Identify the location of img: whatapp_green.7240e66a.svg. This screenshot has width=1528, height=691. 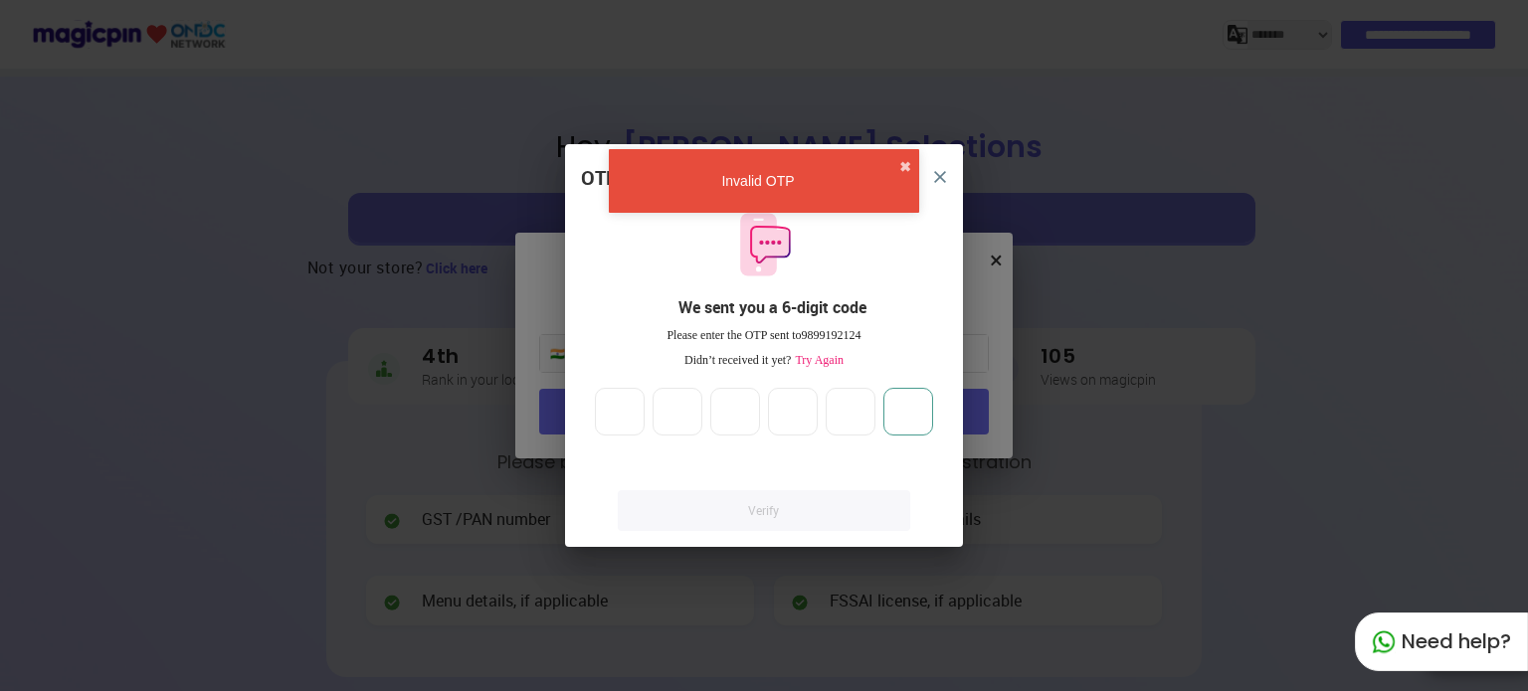
(1384, 643).